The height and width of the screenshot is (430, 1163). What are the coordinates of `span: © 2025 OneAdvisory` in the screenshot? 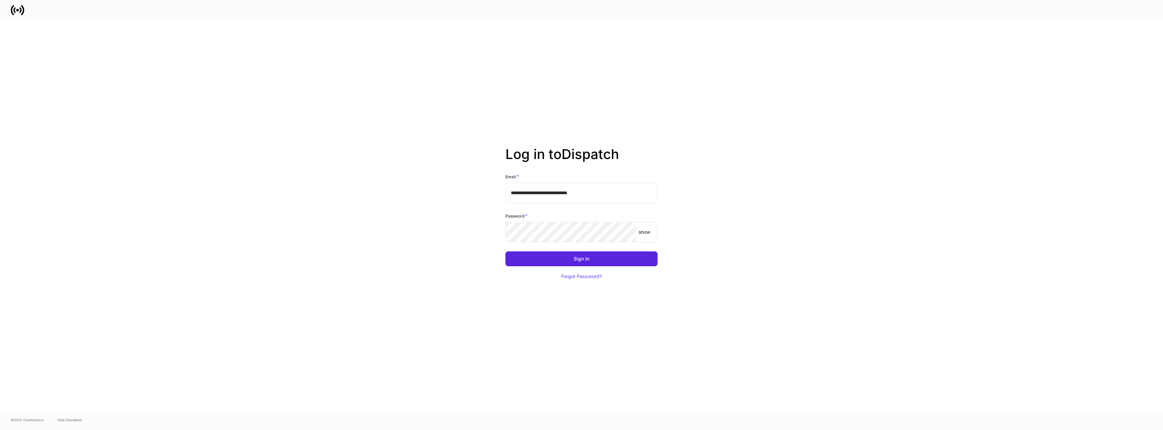 It's located at (27, 420).